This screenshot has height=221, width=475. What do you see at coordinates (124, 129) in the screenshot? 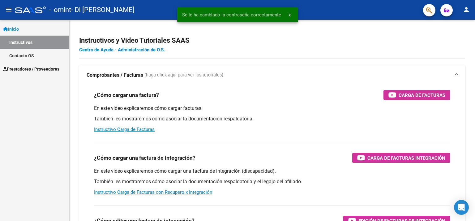
I see `a: Instructivo Carga de Facturas` at bounding box center [124, 129].